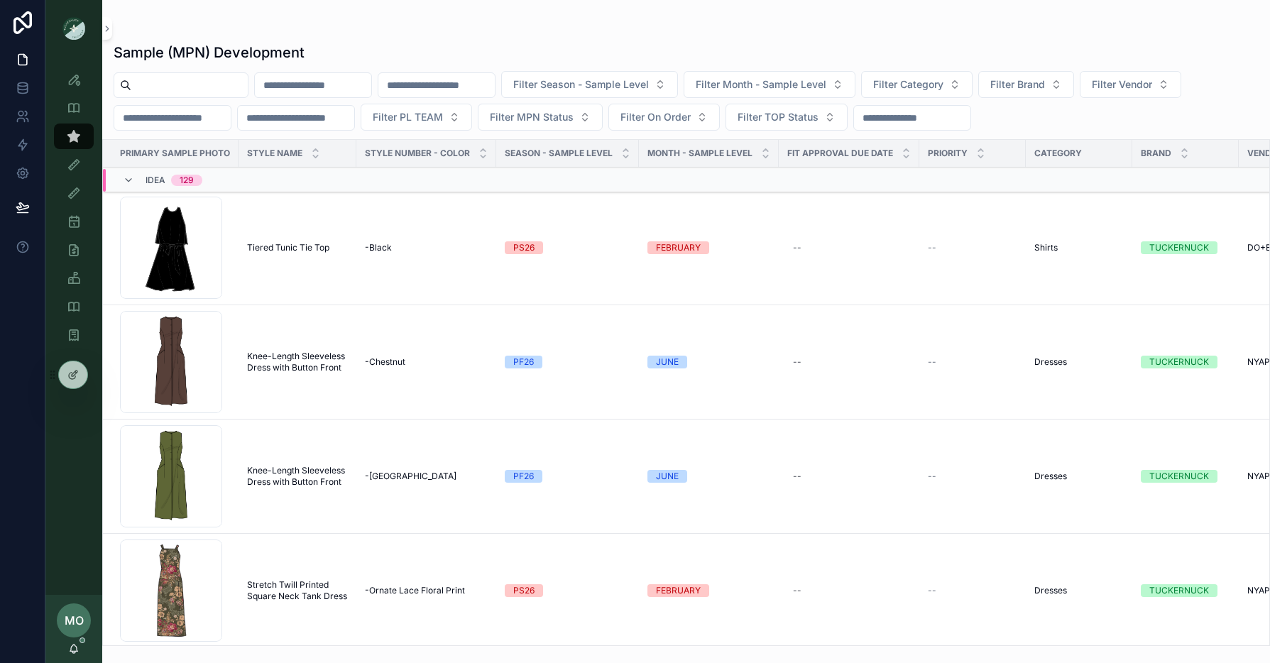  What do you see at coordinates (1017, 84) in the screenshot?
I see `span: Filter Brand` at bounding box center [1017, 84].